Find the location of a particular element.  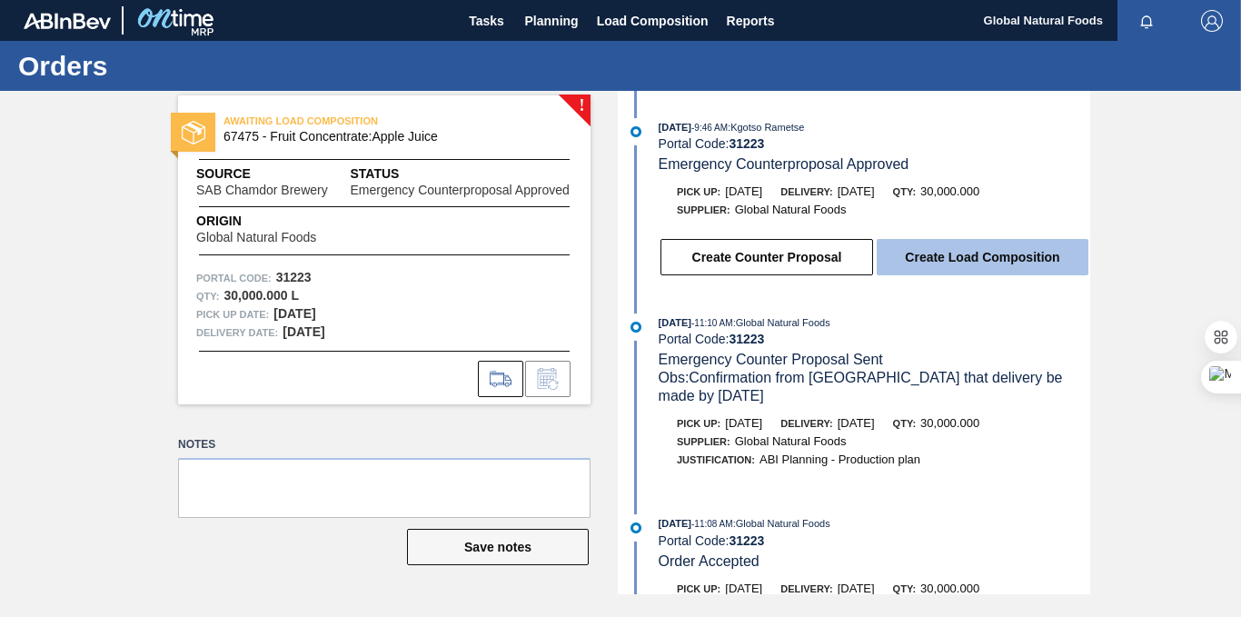

span: Status is located at coordinates (462, 174).